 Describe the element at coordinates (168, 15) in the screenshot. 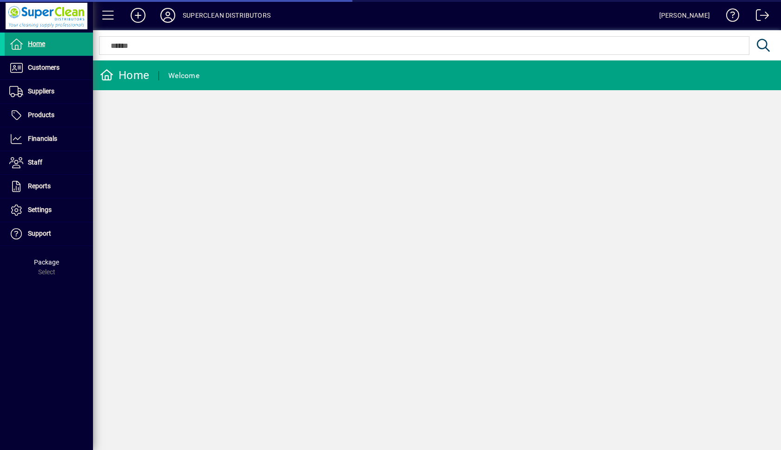

I see `button: Profile` at that location.